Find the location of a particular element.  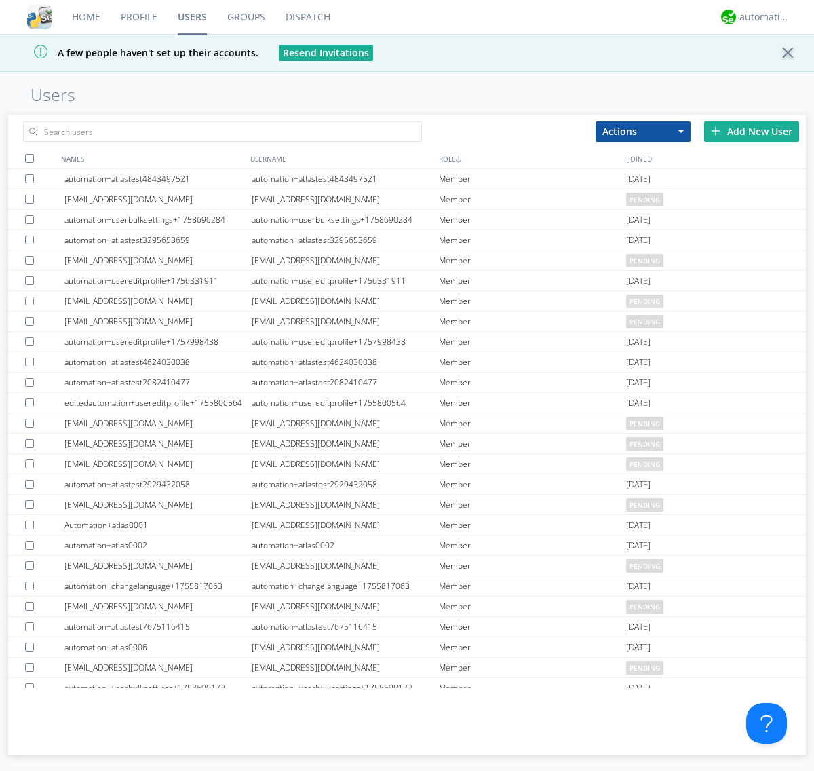

div: automation+atlas0006 is located at coordinates (158, 646).